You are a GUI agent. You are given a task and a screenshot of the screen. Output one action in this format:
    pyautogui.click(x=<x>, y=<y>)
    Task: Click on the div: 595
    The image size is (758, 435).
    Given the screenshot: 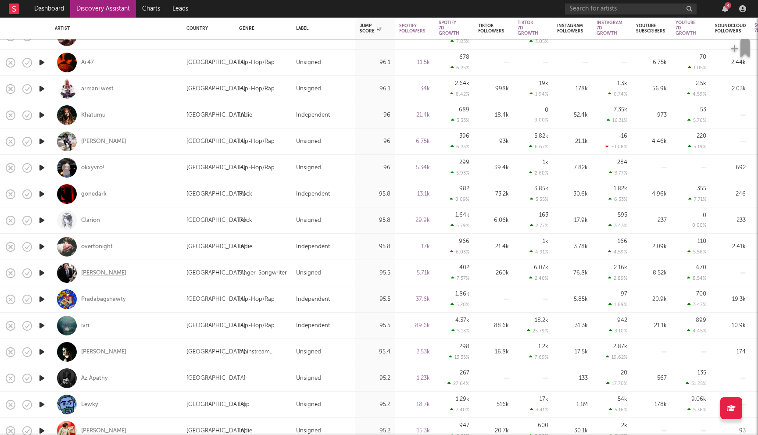 What is the action you would take?
    pyautogui.click(x=622, y=215)
    